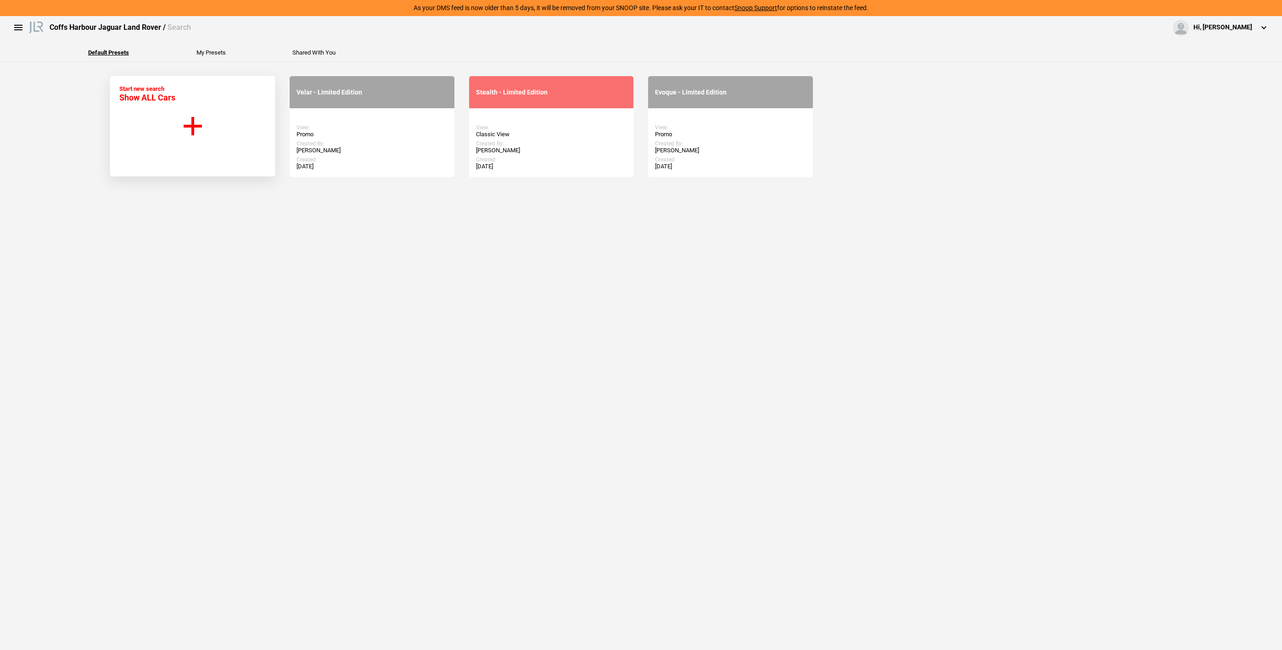 This screenshot has height=650, width=1282. I want to click on span: Show ALL Cars, so click(147, 97).